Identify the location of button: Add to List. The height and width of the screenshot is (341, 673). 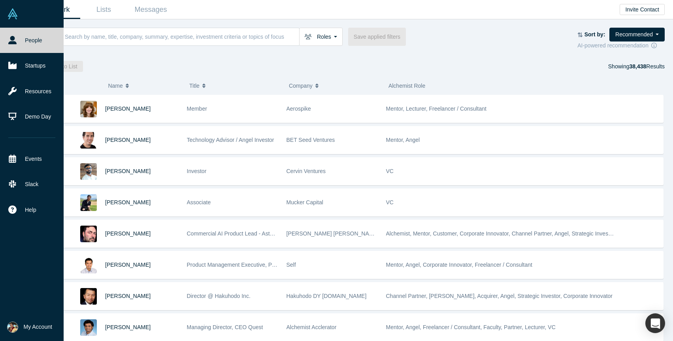
(64, 66).